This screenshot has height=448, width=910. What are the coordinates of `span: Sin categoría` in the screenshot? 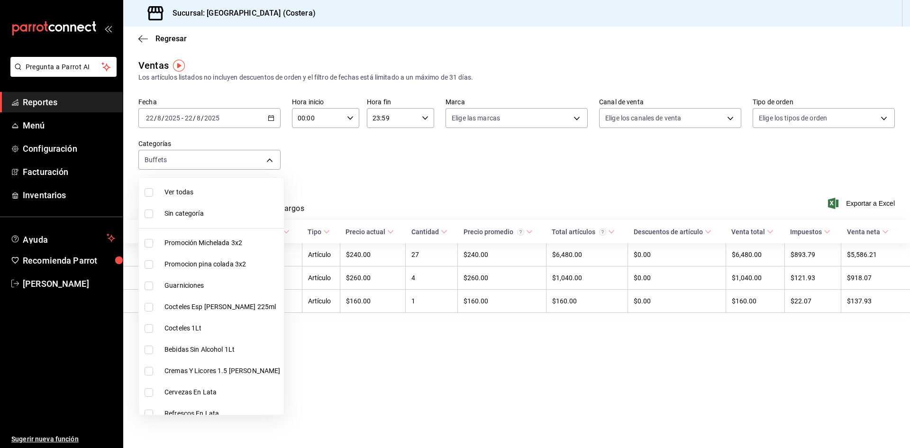 It's located at (222, 213).